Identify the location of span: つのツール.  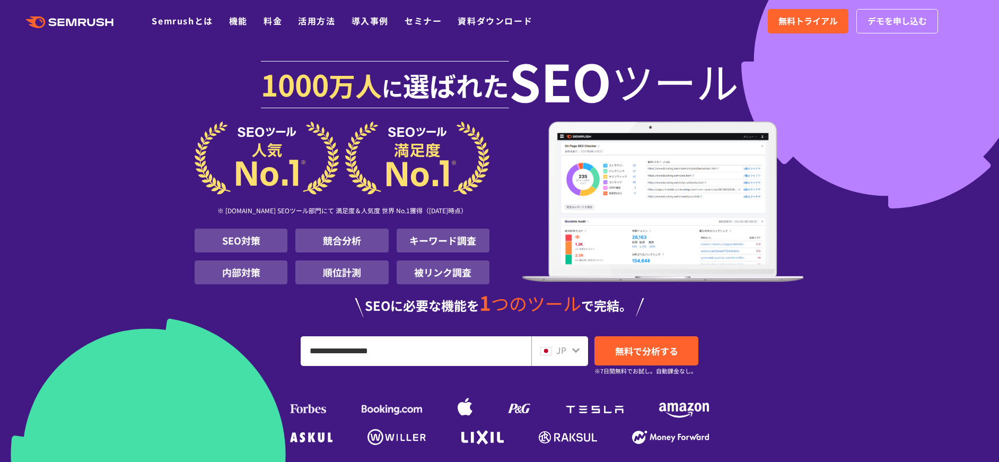
(536, 303).